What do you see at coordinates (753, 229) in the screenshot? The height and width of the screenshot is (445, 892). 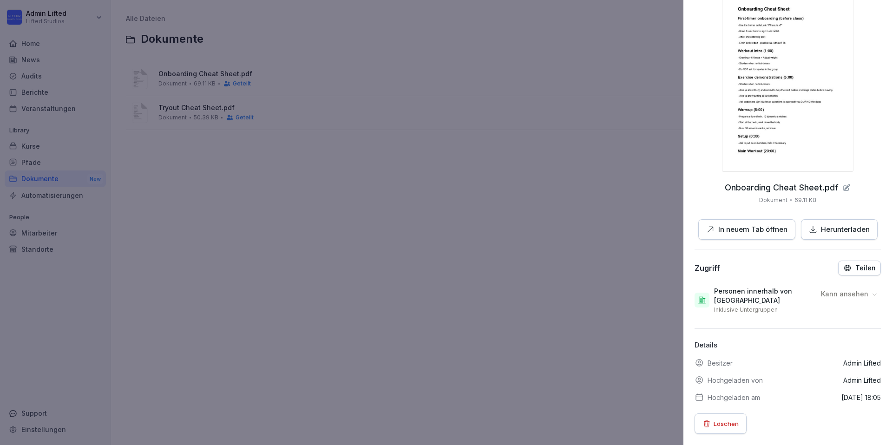 I see `p: In neuem Tab öffnen` at bounding box center [753, 229].